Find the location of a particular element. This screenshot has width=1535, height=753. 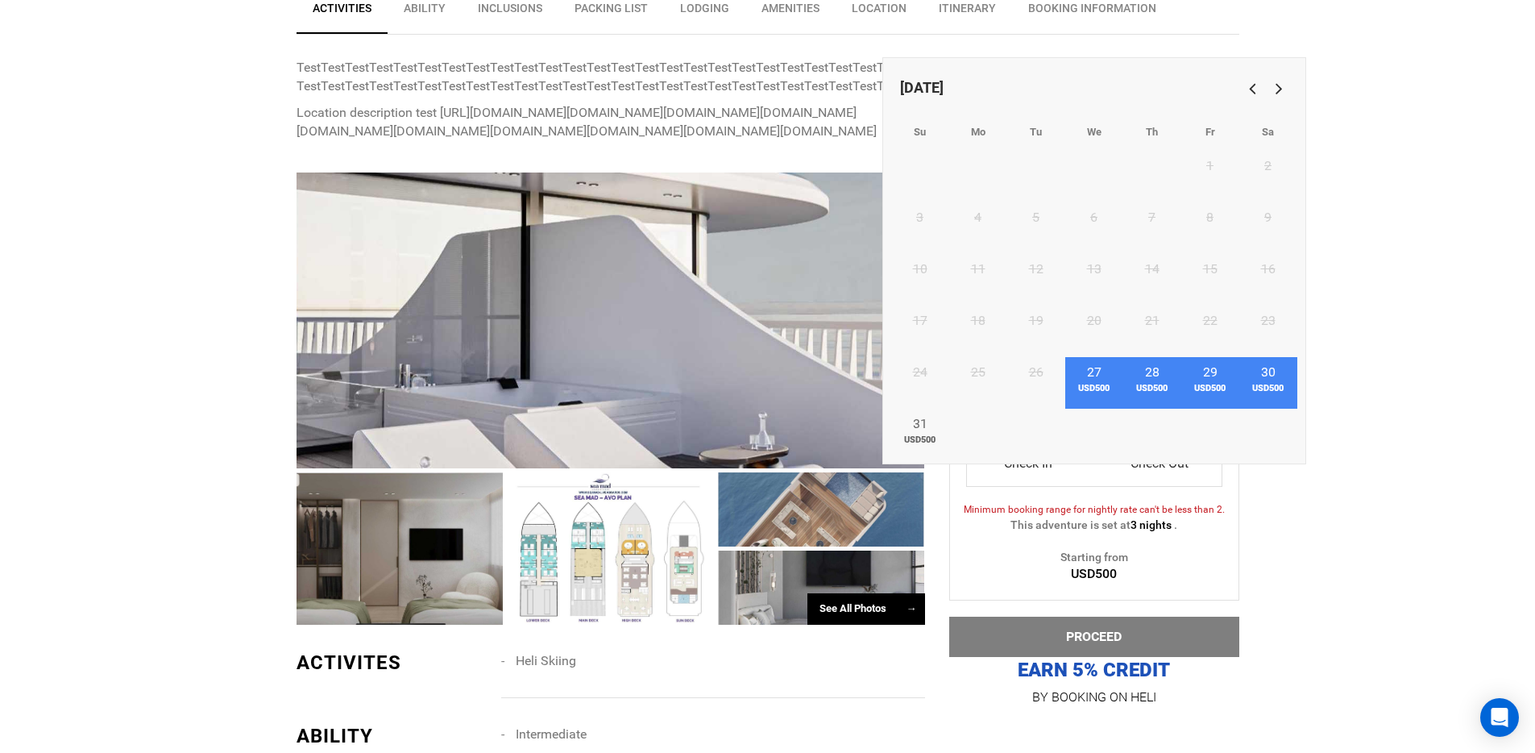

div: USD500 is located at coordinates (1094, 574).